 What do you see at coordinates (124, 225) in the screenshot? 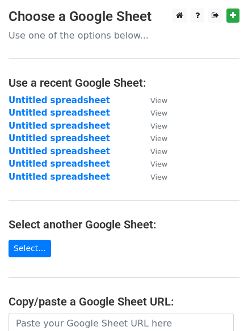
I see `h4: Select another Google Sheet:` at bounding box center [124, 225].